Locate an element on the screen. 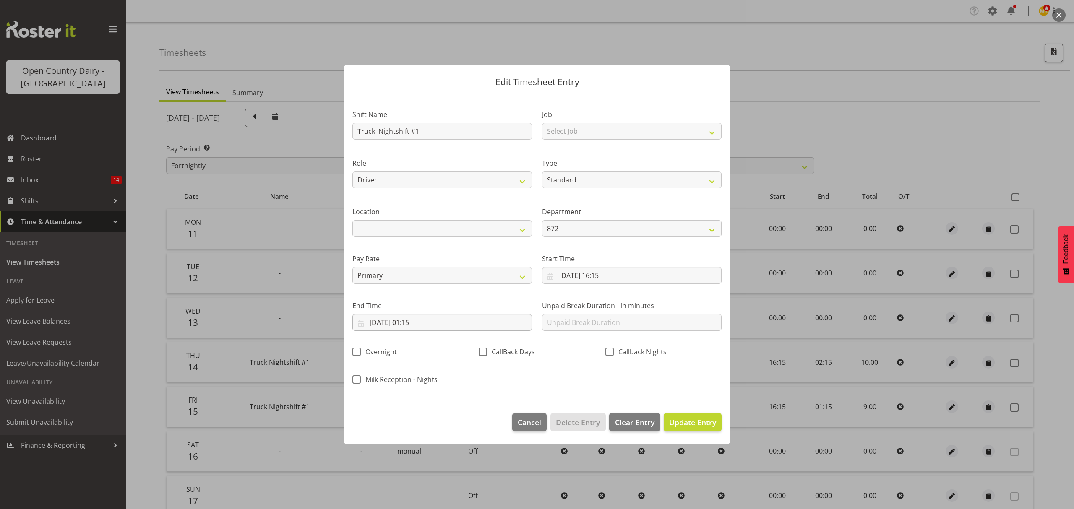  span: Update Entry is located at coordinates (692, 422).